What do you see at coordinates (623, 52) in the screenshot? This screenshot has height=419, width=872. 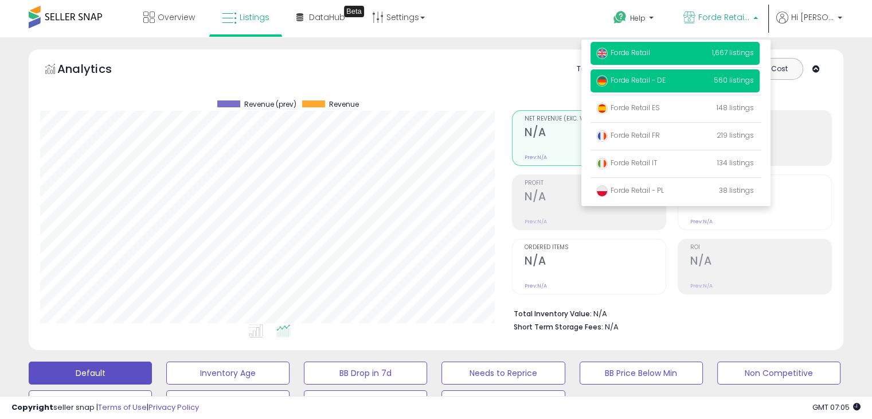 I see `span: Forde Retail` at bounding box center [623, 52].